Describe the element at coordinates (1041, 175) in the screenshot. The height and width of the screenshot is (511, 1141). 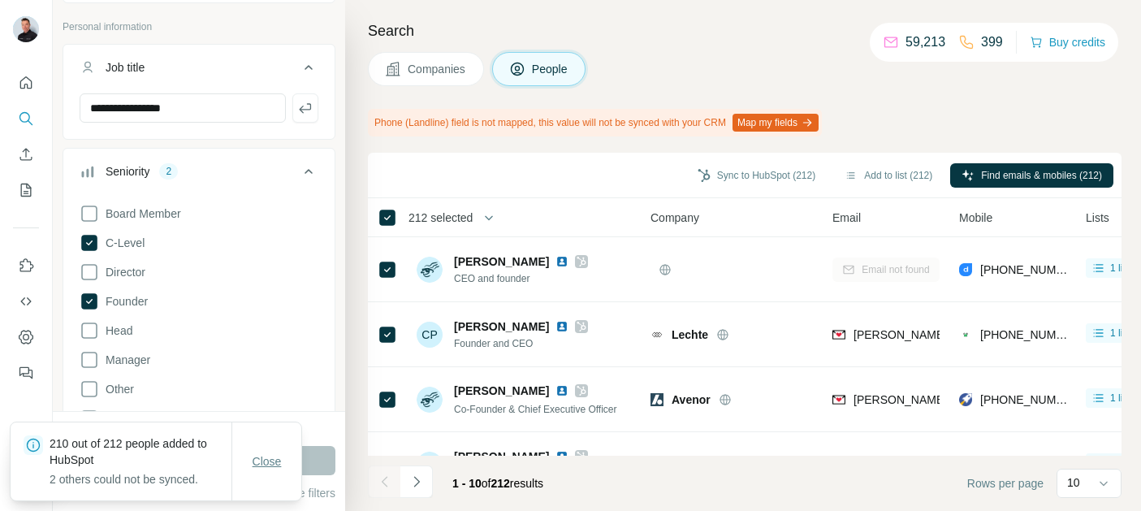
I see `span: Find emails & mobiles (212)` at that location.